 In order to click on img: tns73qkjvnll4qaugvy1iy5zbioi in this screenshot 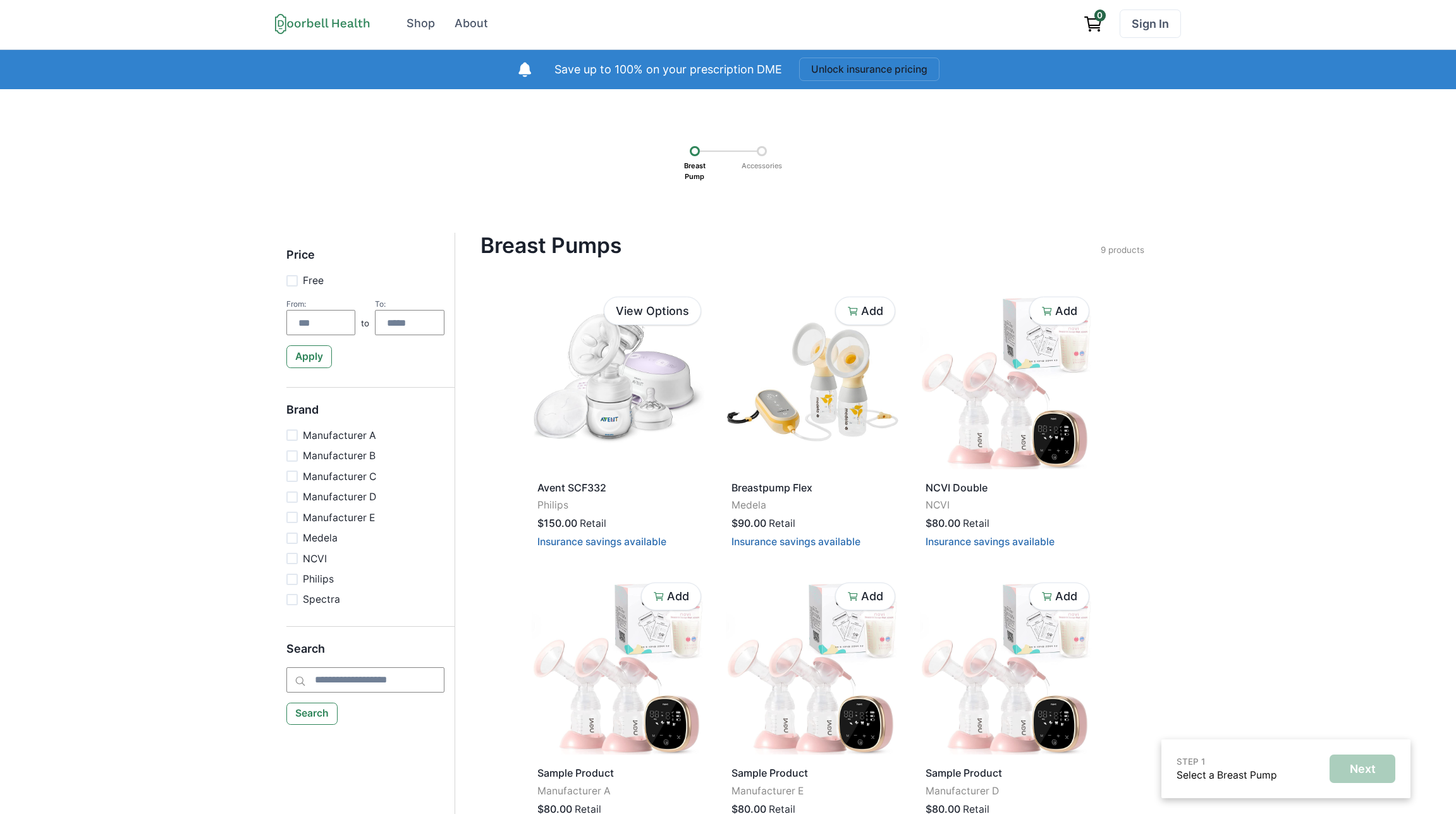, I will do `click(1007, 382)`.